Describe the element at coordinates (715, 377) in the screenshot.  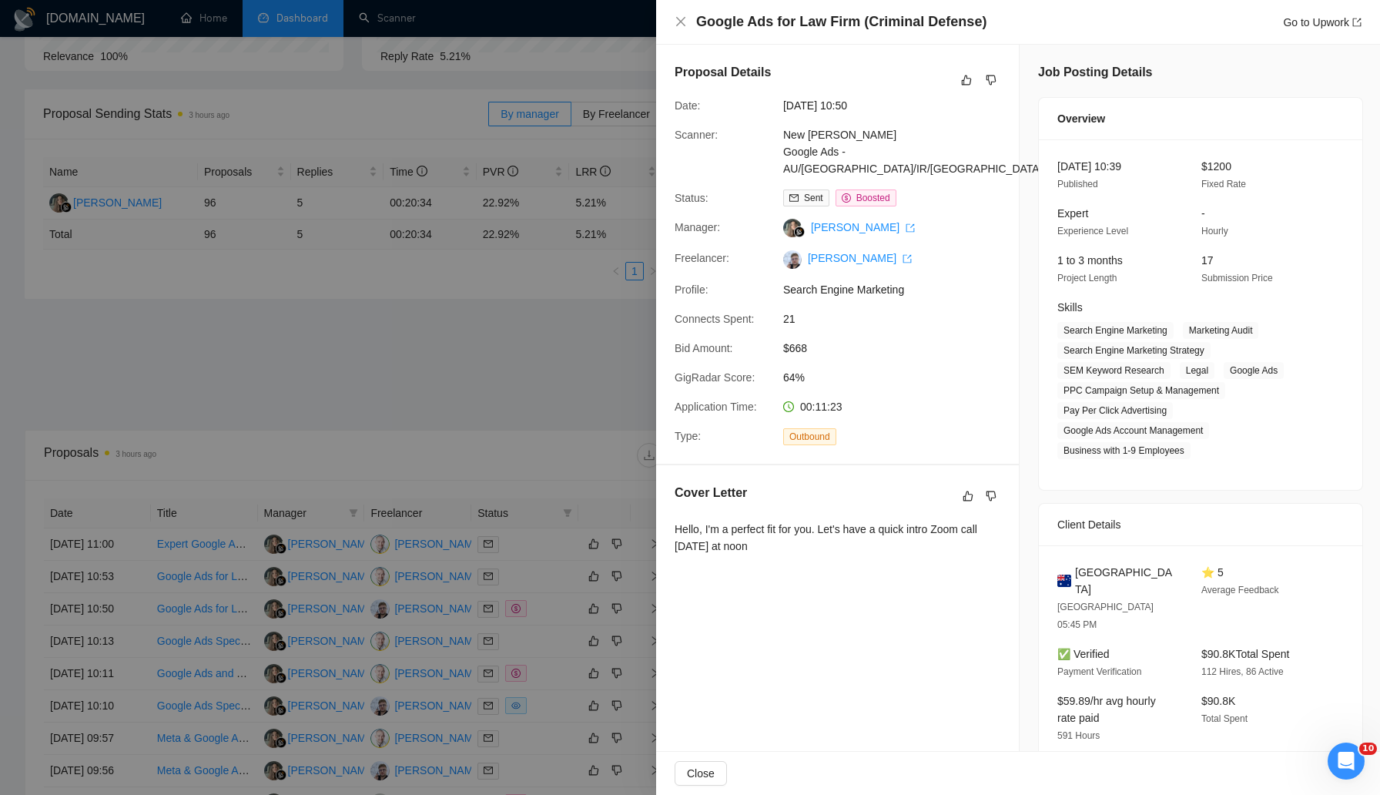
I see `span: GigRadar Score:` at that location.